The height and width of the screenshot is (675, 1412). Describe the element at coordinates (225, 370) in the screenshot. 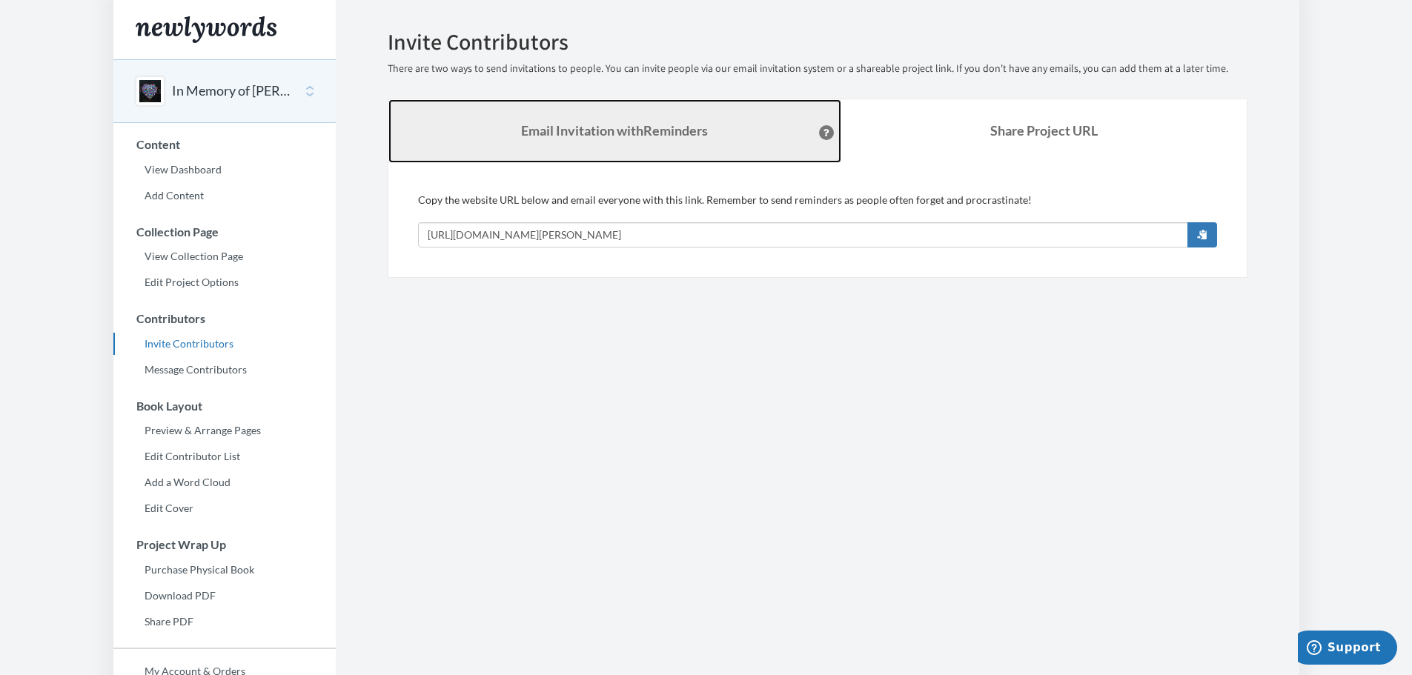

I see `a: Message Contributors` at that location.